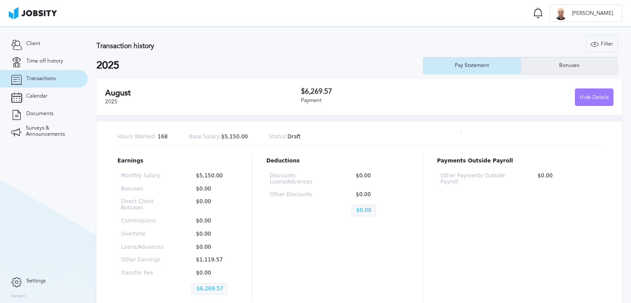 The image size is (631, 303). I want to click on p: Monthly Salary, so click(142, 176).